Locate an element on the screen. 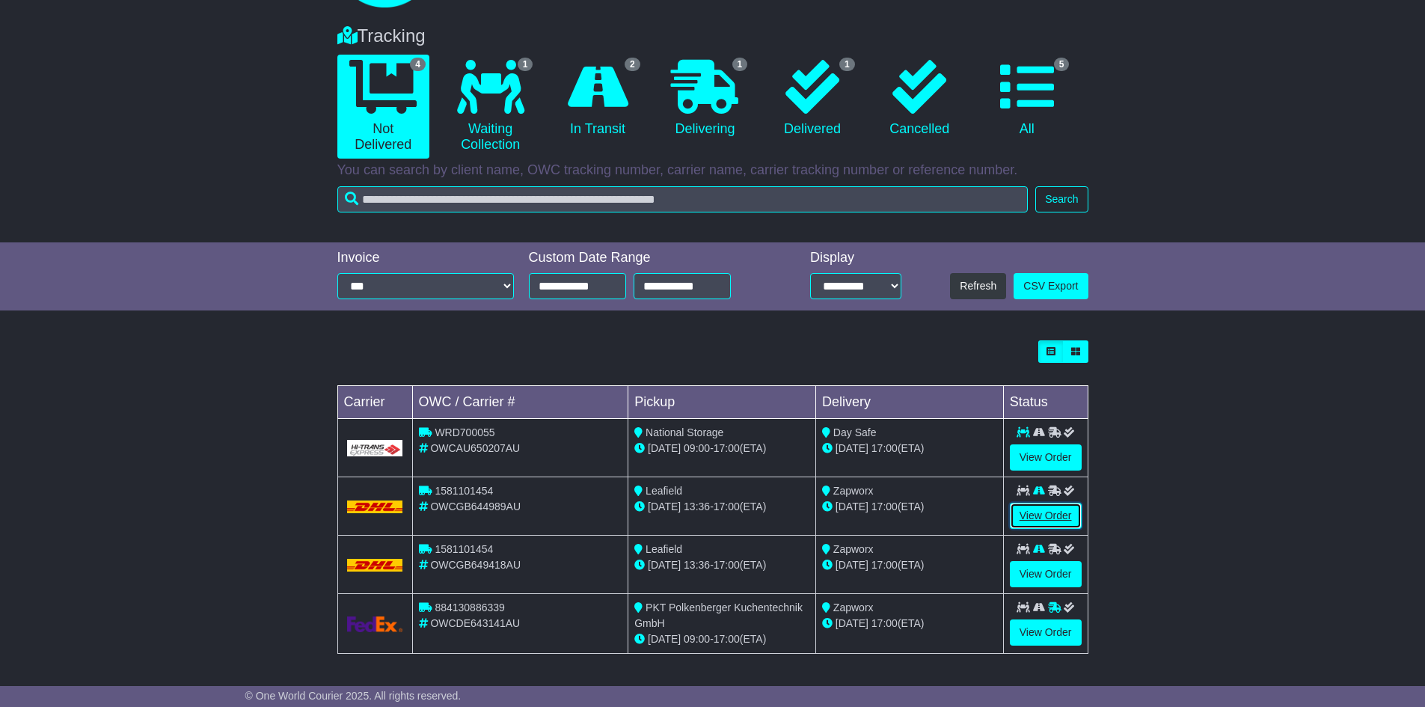  span: 5 is located at coordinates (1061, 64).